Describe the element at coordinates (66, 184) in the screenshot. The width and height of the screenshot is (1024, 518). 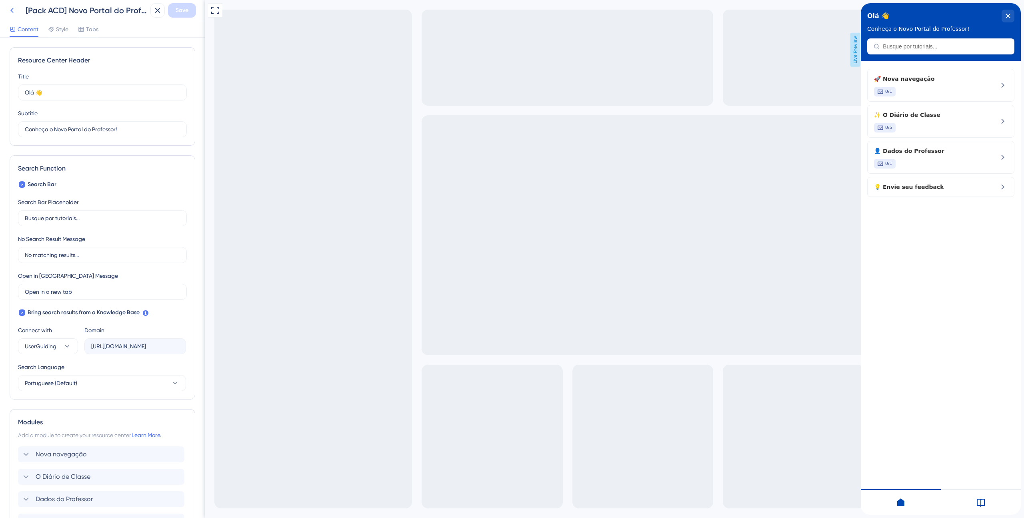
I see `span: 💡 Envie seu feedback` at that location.